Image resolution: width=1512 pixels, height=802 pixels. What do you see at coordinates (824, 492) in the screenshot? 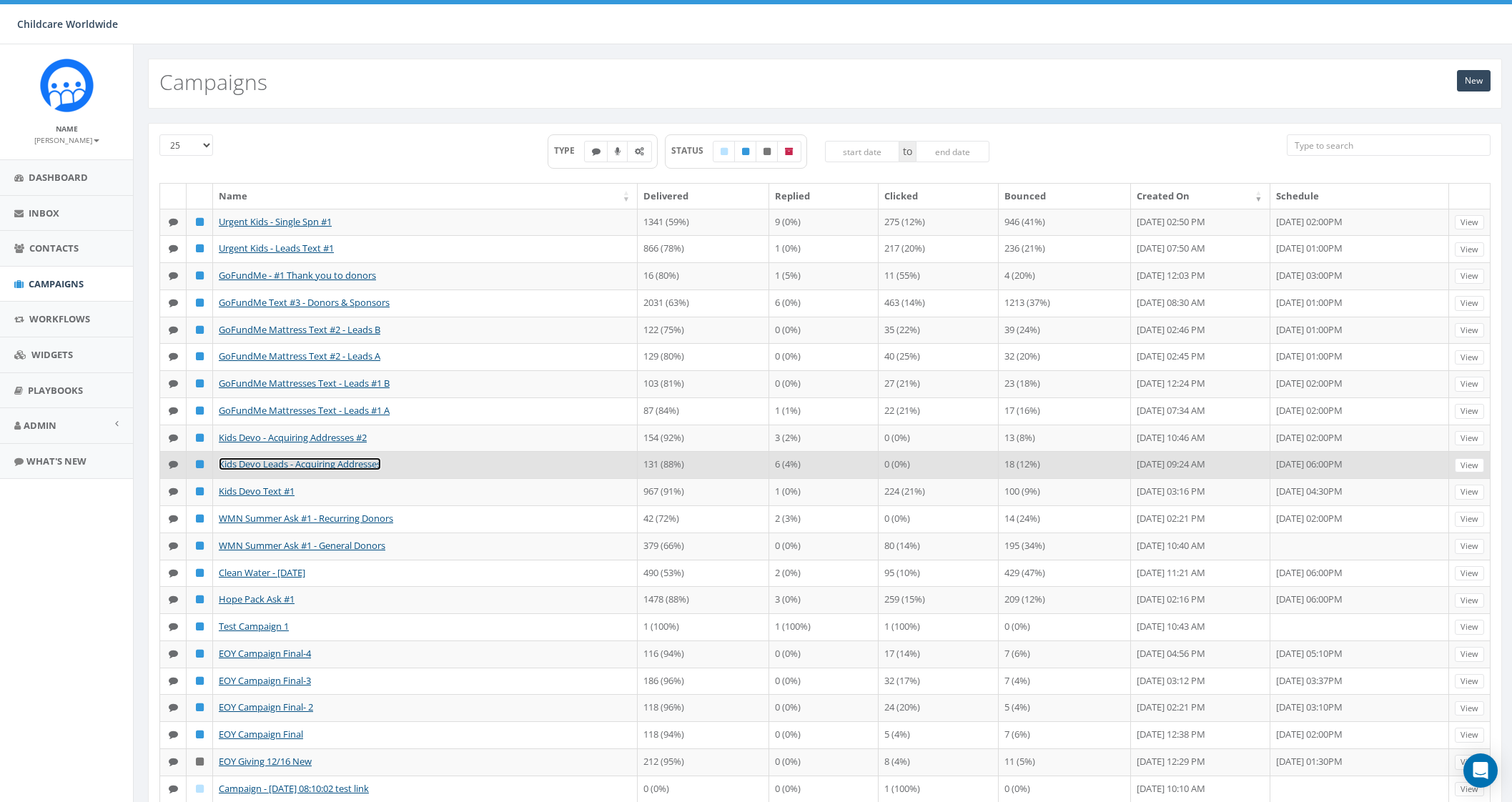
I see `td: 1 (0%)` at bounding box center [824, 492].